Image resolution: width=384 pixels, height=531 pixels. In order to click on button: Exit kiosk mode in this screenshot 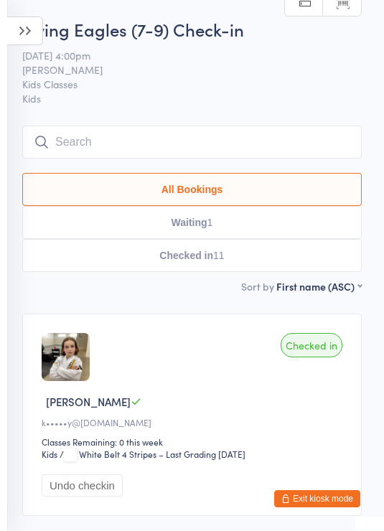, I will do `click(317, 498)`.